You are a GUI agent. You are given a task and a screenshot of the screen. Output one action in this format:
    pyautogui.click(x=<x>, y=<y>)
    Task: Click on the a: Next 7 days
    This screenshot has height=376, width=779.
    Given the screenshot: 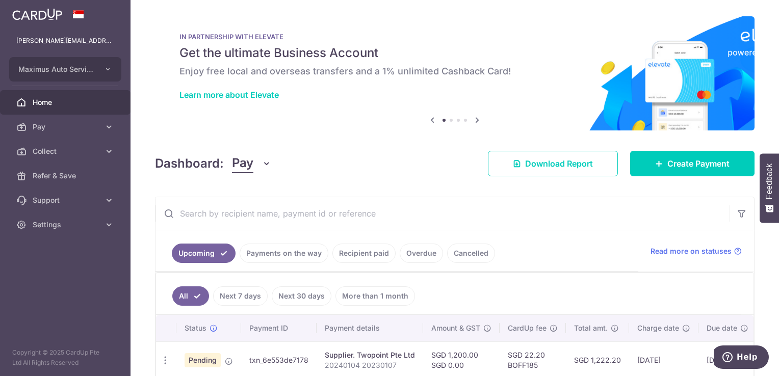 What is the action you would take?
    pyautogui.click(x=240, y=296)
    